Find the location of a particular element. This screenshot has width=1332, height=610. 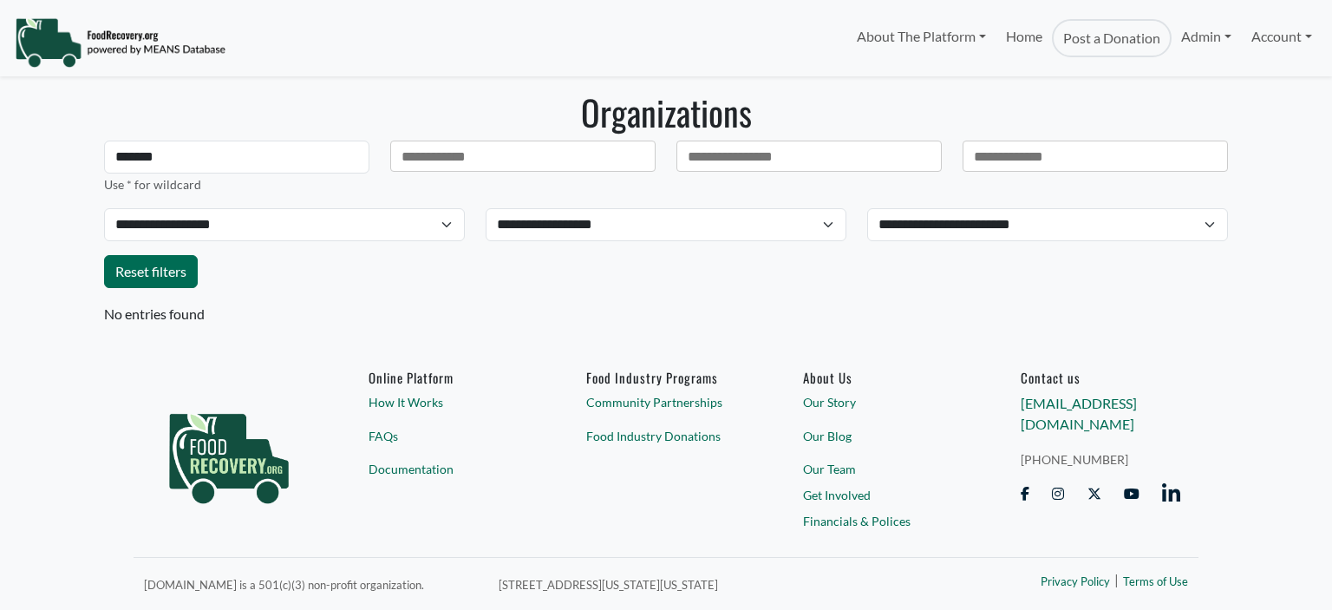

a: About The Platform is located at coordinates (921, 36).